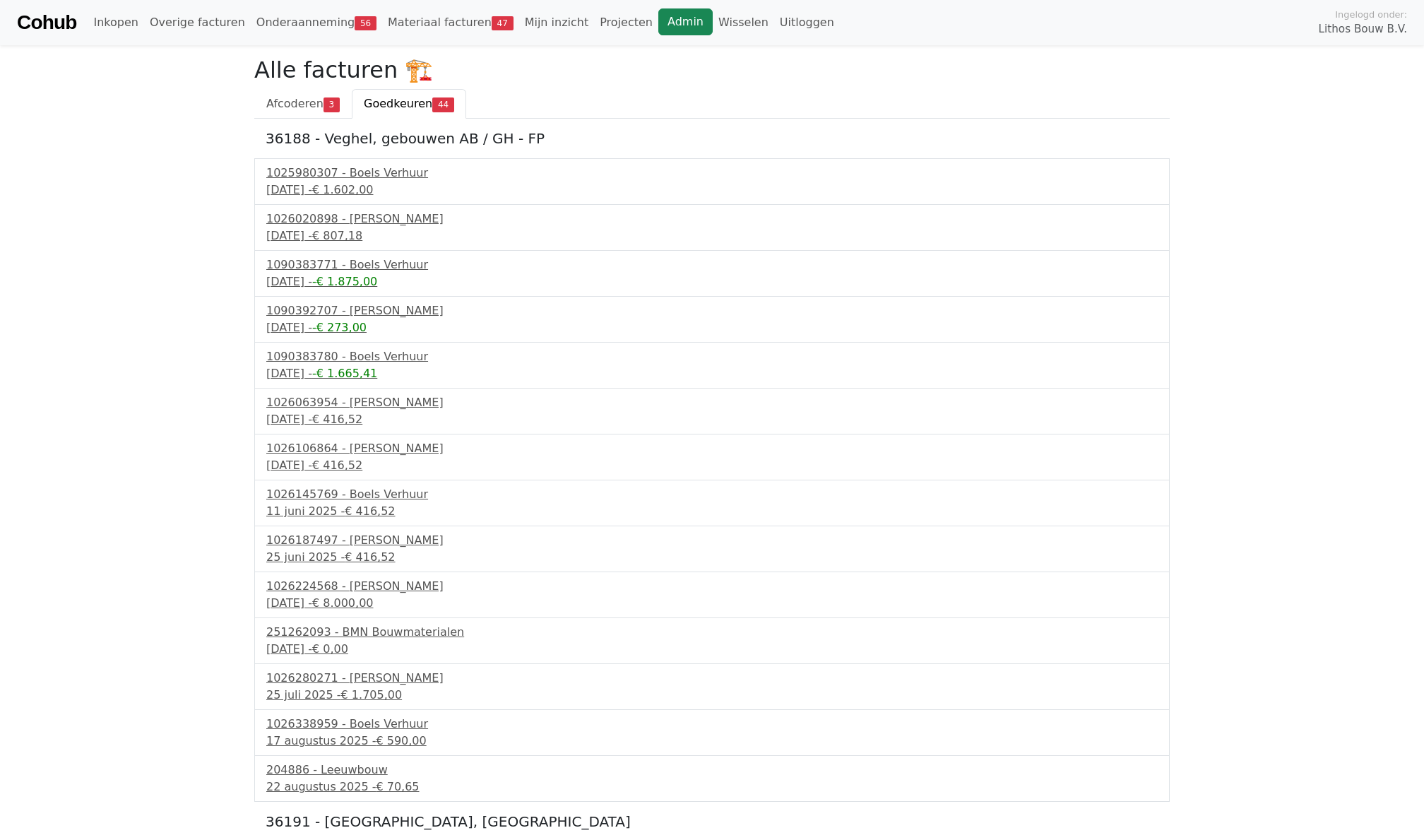  What do you see at coordinates (712, 741) in the screenshot?
I see `div: 17 augustus 2025 -` at bounding box center [712, 741].